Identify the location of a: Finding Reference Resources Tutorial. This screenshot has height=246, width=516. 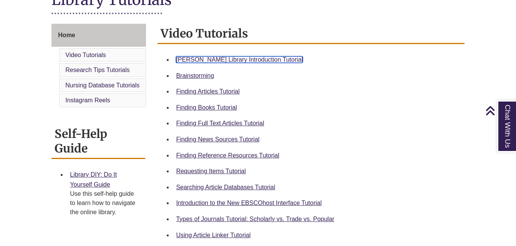
(227, 155).